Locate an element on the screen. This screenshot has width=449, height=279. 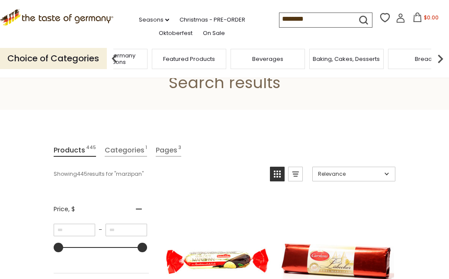
a: View Categories Tab is located at coordinates (126, 151).